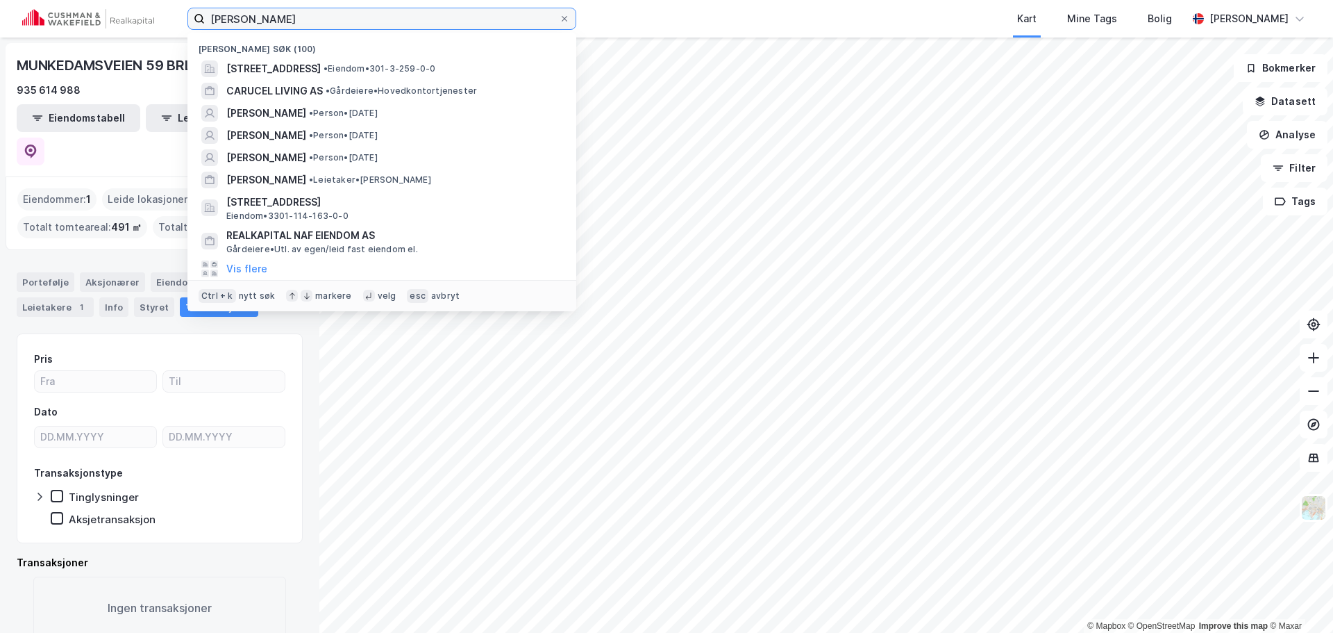  What do you see at coordinates (1027, 19) in the screenshot?
I see `div: Kart` at bounding box center [1027, 19].